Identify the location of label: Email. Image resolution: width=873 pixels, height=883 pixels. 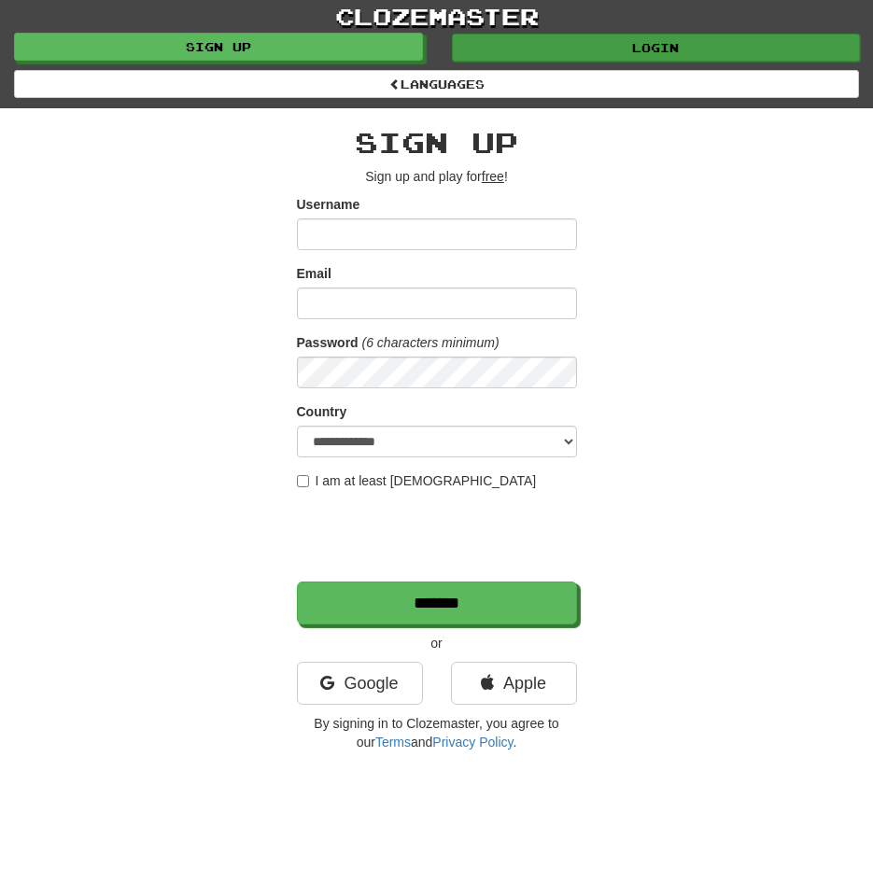
(314, 273).